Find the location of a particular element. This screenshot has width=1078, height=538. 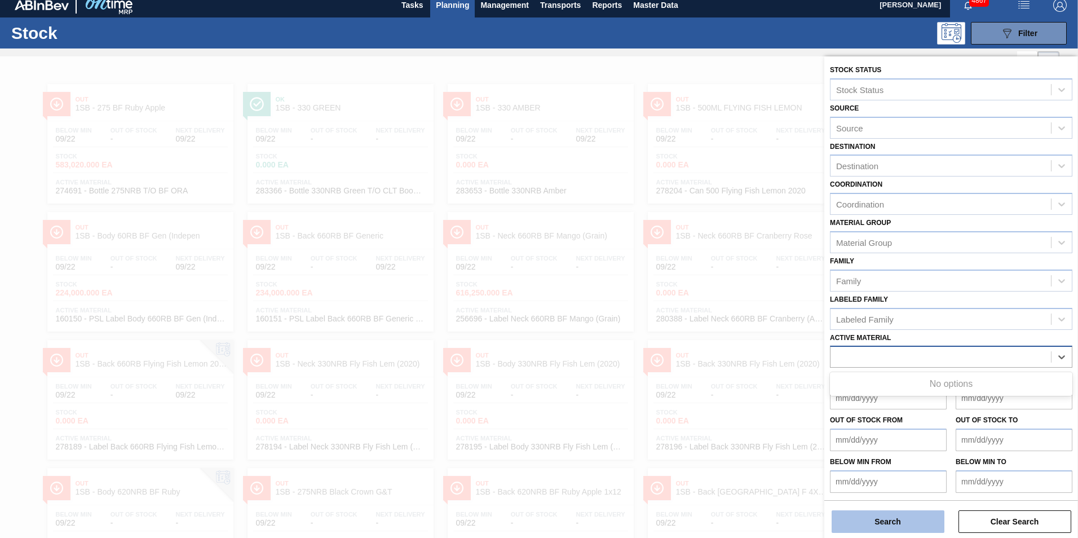

label: Active Material is located at coordinates (861, 338).